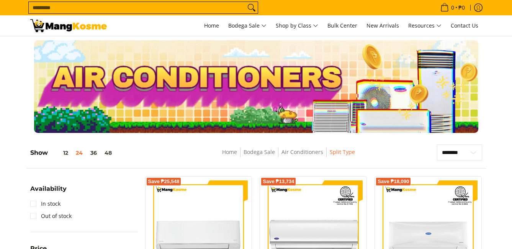 Image resolution: width=512 pixels, height=249 pixels. What do you see at coordinates (79, 153) in the screenshot?
I see `button: 24` at bounding box center [79, 153].